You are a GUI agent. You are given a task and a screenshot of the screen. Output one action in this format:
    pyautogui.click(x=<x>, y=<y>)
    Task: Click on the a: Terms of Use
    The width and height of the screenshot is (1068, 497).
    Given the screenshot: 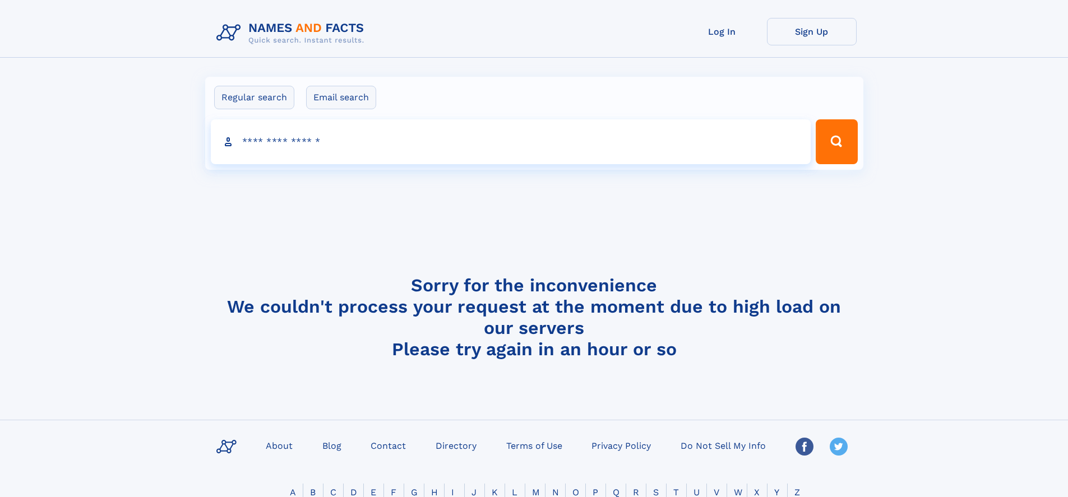 What is the action you would take?
    pyautogui.click(x=534, y=445)
    